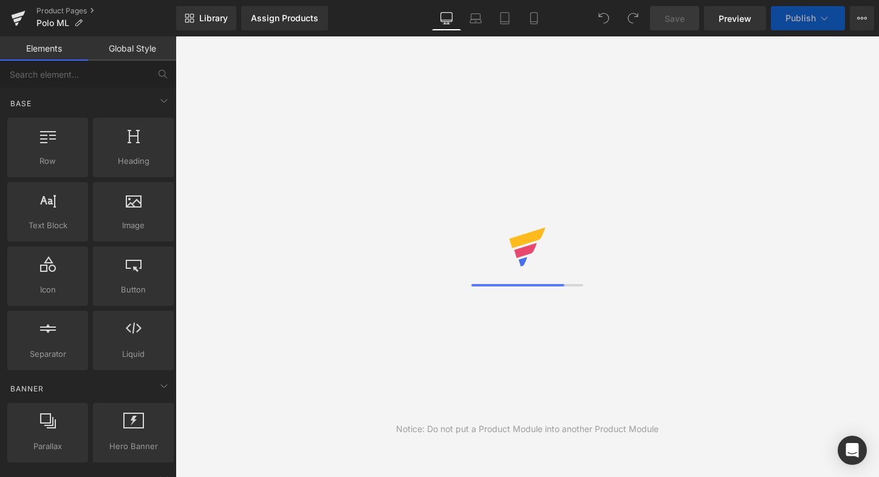 The width and height of the screenshot is (879, 477). What do you see at coordinates (132, 49) in the screenshot?
I see `a: Global Style` at bounding box center [132, 49].